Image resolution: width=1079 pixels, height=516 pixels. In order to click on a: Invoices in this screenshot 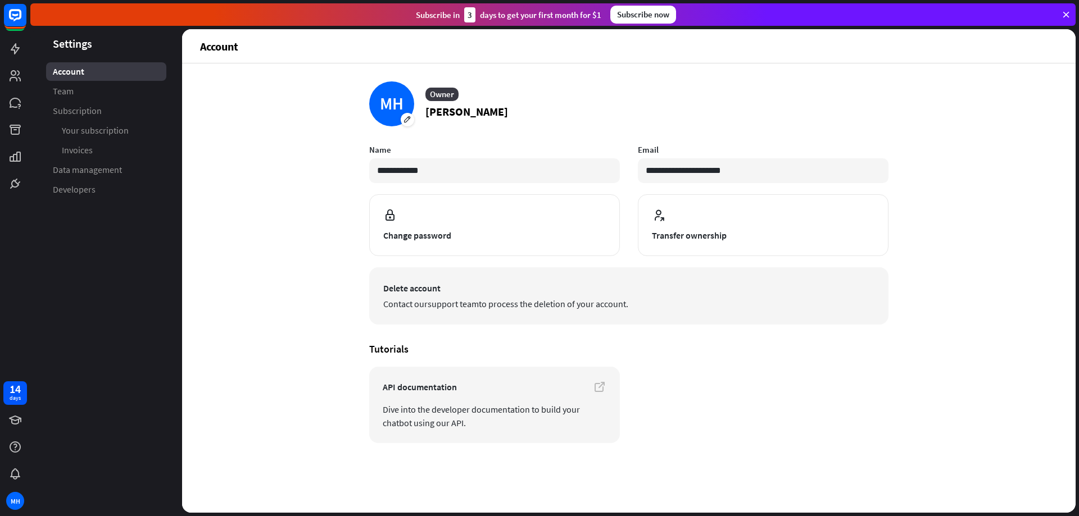, I will do `click(106, 150)`.